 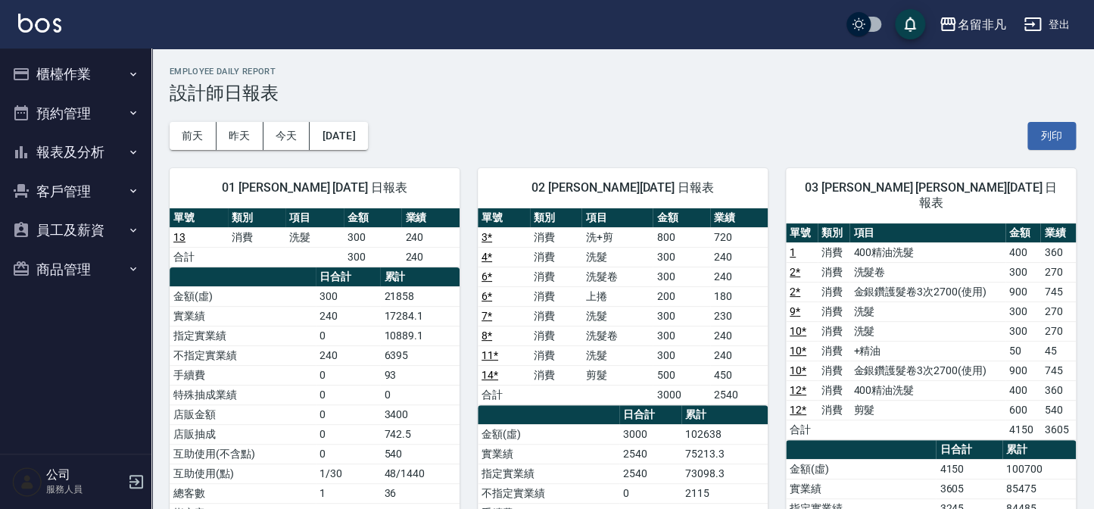 I want to click on td: 6395, so click(x=419, y=355).